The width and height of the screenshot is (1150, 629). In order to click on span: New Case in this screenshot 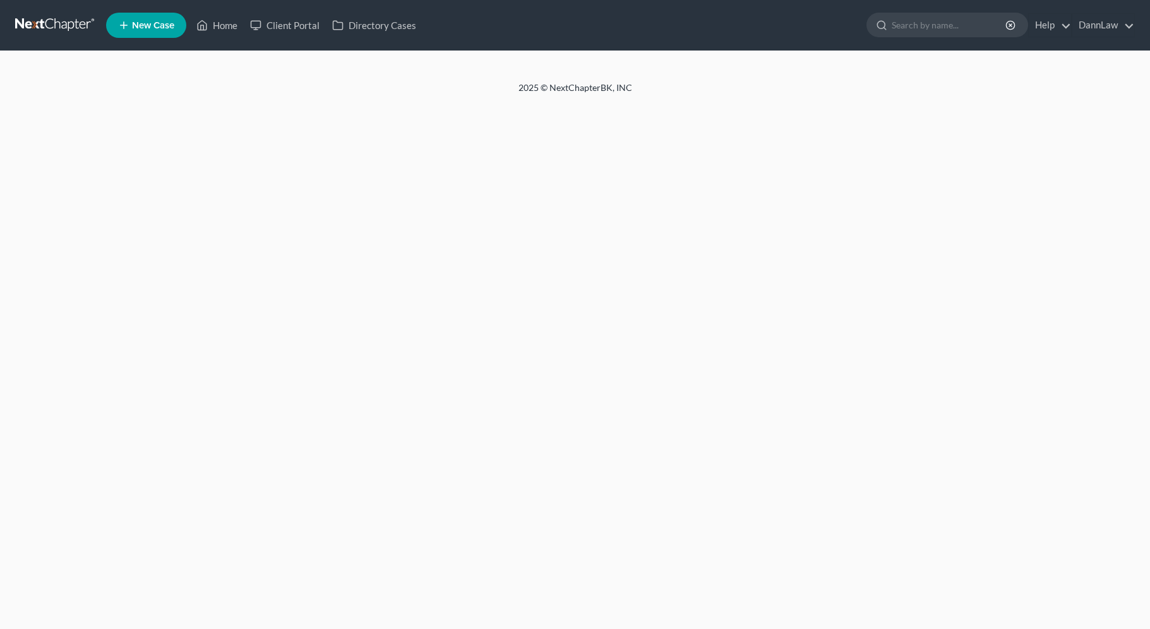, I will do `click(153, 25)`.